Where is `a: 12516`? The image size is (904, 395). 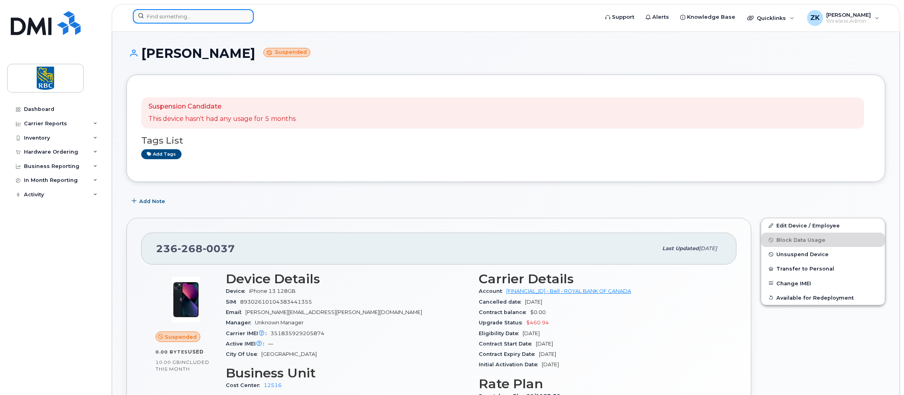
a: 12516 is located at coordinates (272, 385).